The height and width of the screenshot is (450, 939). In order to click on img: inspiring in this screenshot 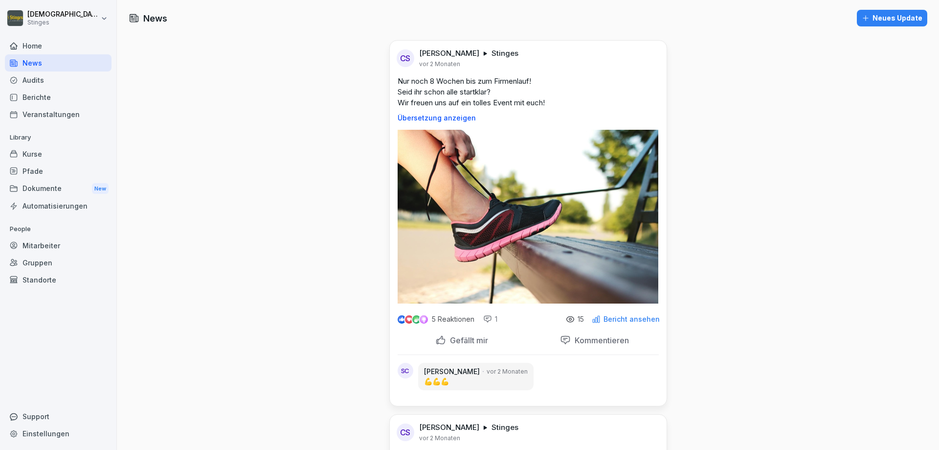, I will do `click(424, 319)`.